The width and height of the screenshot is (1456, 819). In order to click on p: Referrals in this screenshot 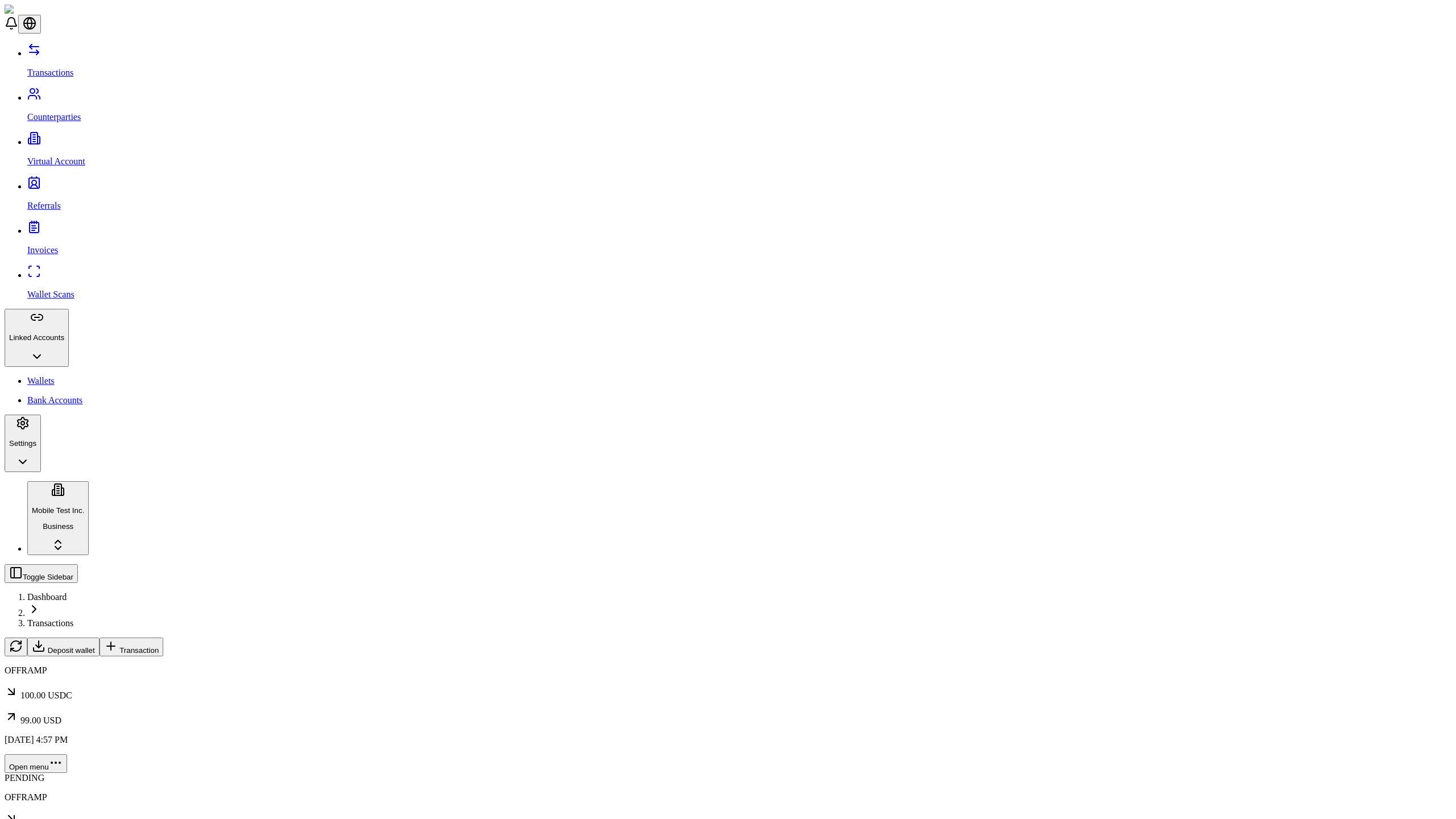, I will do `click(739, 206)`.